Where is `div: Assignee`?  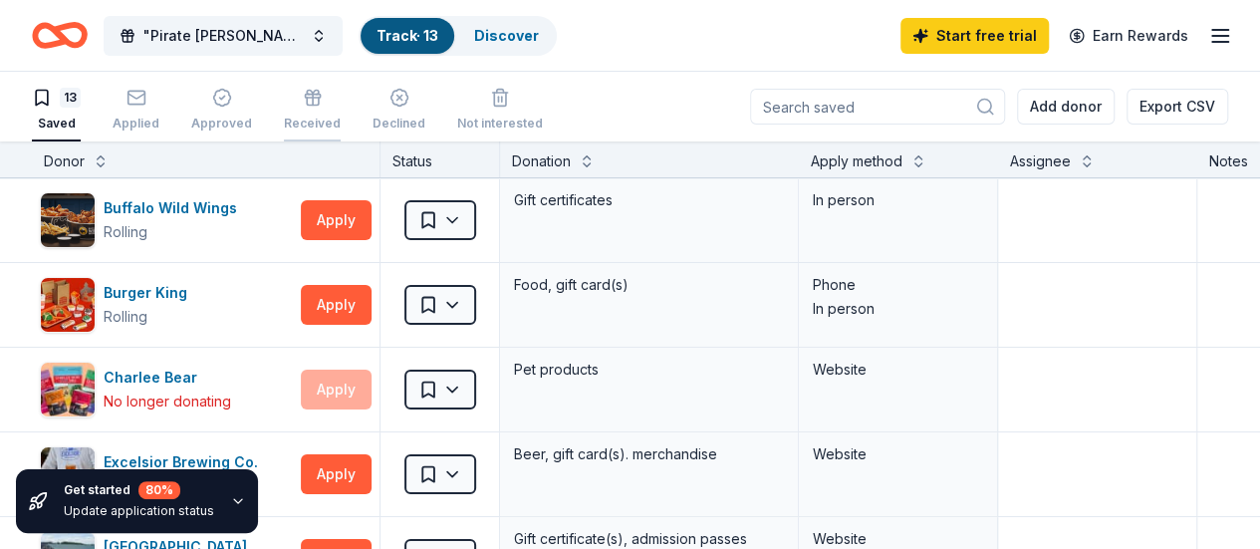
div: Assignee is located at coordinates (1040, 161).